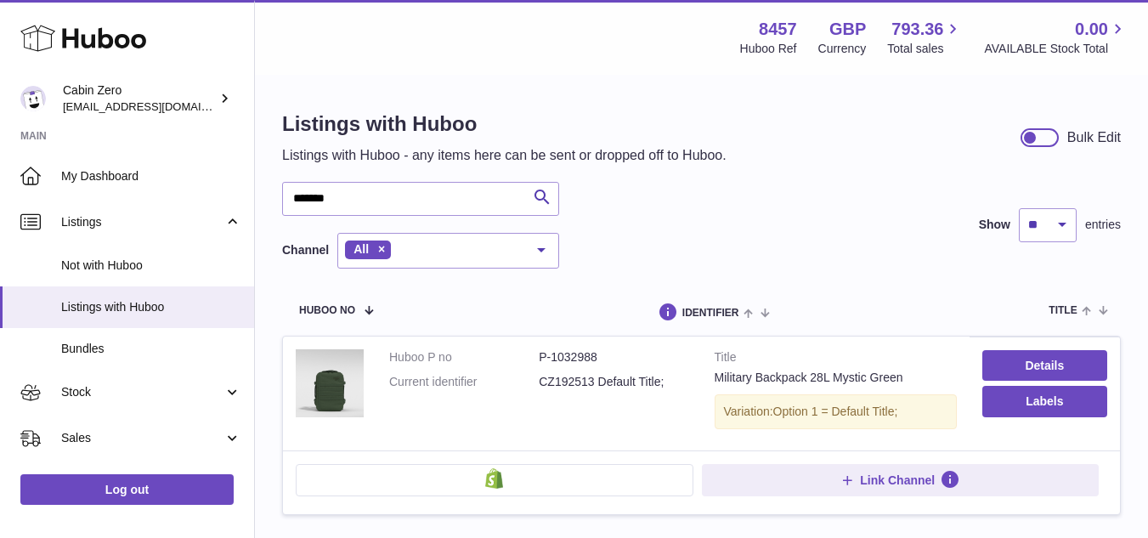 This screenshot has width=1148, height=538. Describe the element at coordinates (33, 99) in the screenshot. I see `img: internalAdmin-8457@internal.huboo.com` at that location.